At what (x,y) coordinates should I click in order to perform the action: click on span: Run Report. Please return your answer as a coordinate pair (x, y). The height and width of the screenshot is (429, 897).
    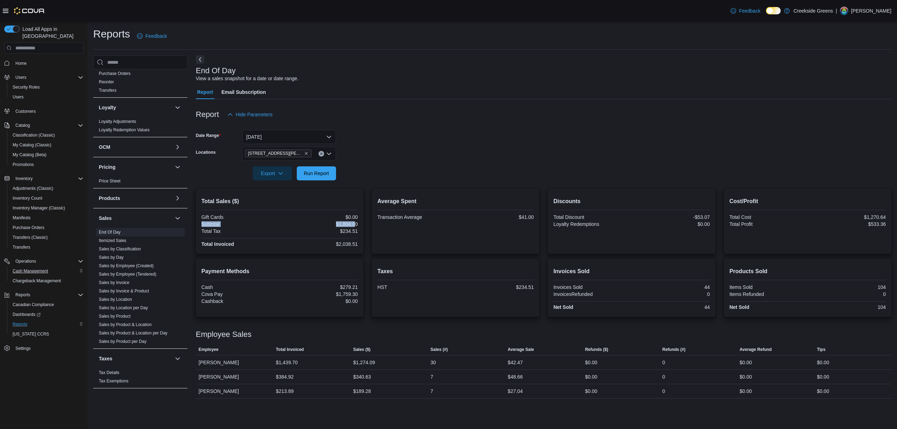
    Looking at the image, I should click on (316, 173).